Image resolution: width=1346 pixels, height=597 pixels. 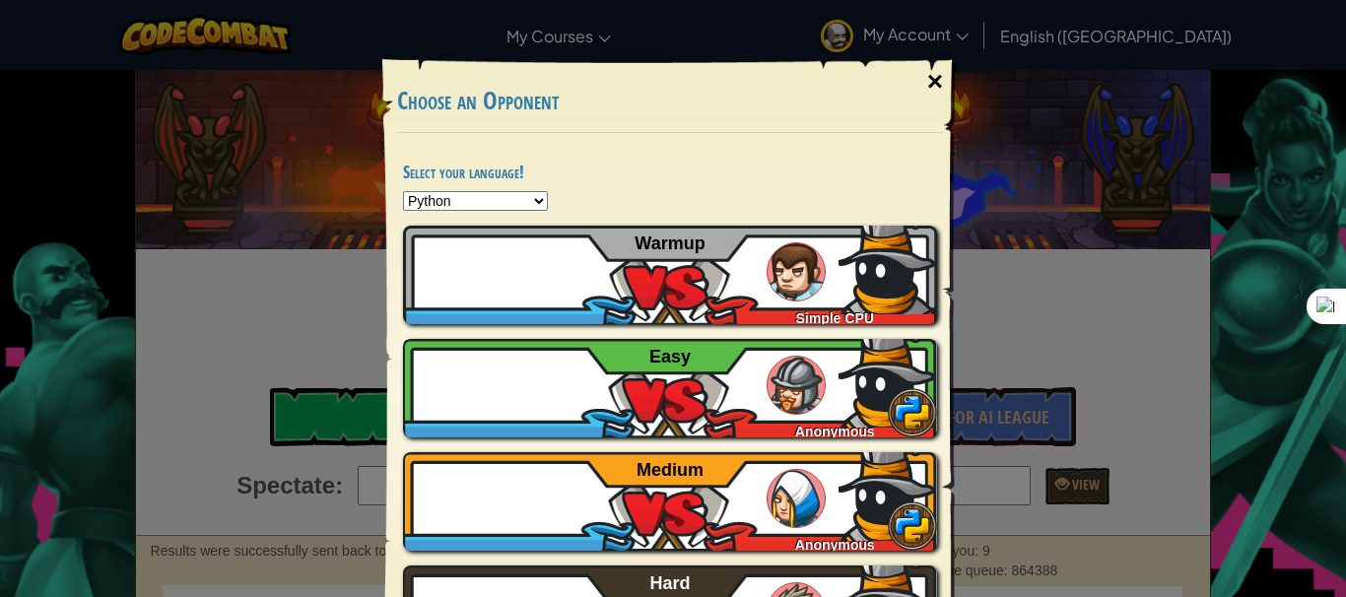 What do you see at coordinates (796, 499) in the screenshot?
I see `img: humans_ladder_medium.png` at bounding box center [796, 499].